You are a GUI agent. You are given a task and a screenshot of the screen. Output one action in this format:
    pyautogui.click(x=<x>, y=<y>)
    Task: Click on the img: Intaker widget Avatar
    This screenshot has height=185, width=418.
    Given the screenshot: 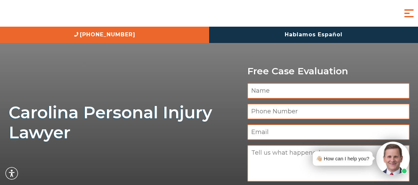 What is the action you would take?
    pyautogui.click(x=393, y=159)
    